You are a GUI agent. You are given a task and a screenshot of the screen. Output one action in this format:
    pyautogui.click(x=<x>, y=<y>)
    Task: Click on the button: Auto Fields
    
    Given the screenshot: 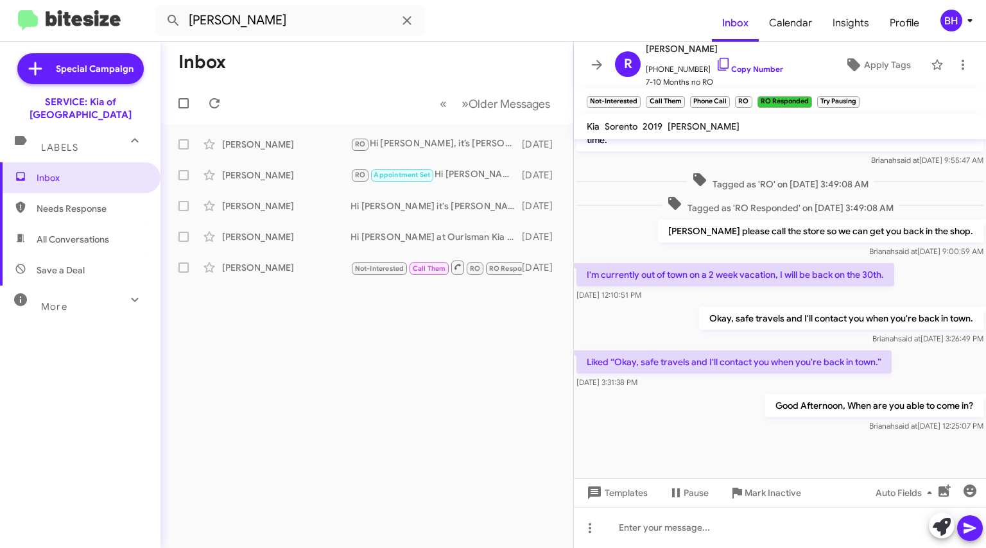 What is the action you would take?
    pyautogui.click(x=906, y=493)
    